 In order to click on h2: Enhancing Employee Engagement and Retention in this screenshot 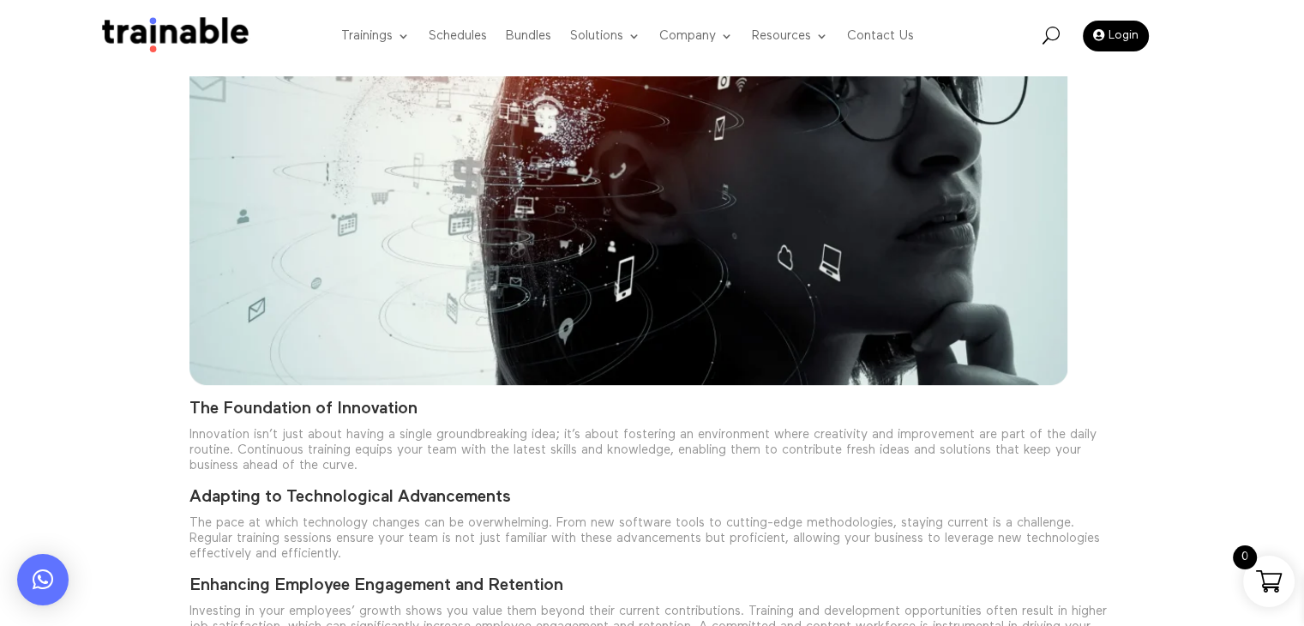, I will do `click(652, 589)`.